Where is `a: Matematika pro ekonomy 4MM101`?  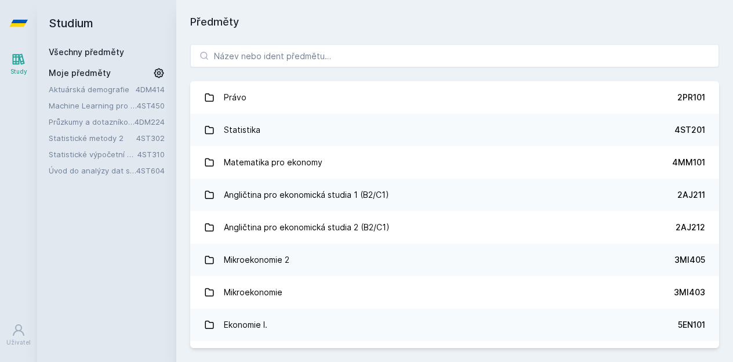
a: Matematika pro ekonomy 4MM101 is located at coordinates (454, 162).